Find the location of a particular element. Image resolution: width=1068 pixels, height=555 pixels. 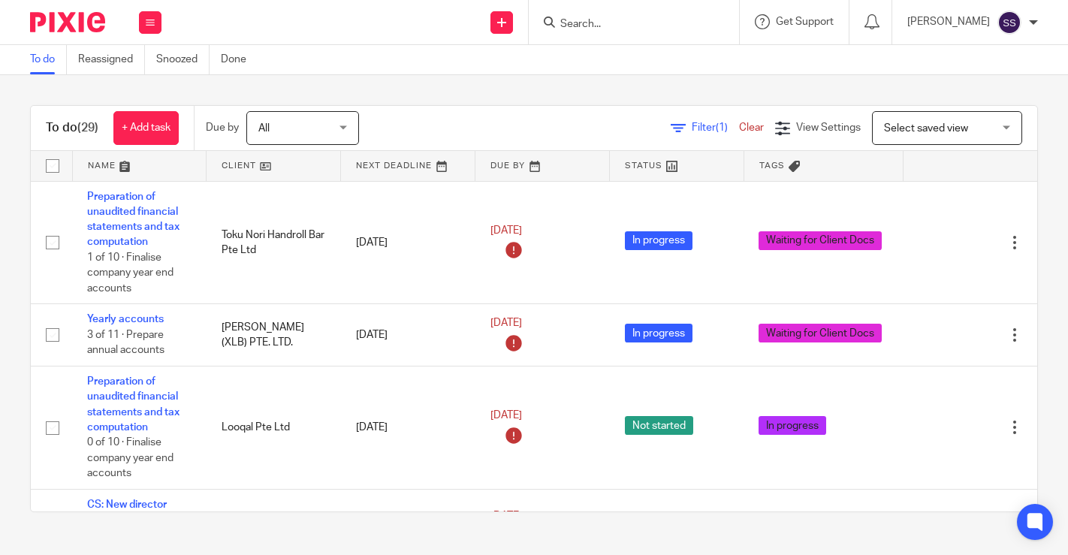

img: svg%3E is located at coordinates (1010, 23).